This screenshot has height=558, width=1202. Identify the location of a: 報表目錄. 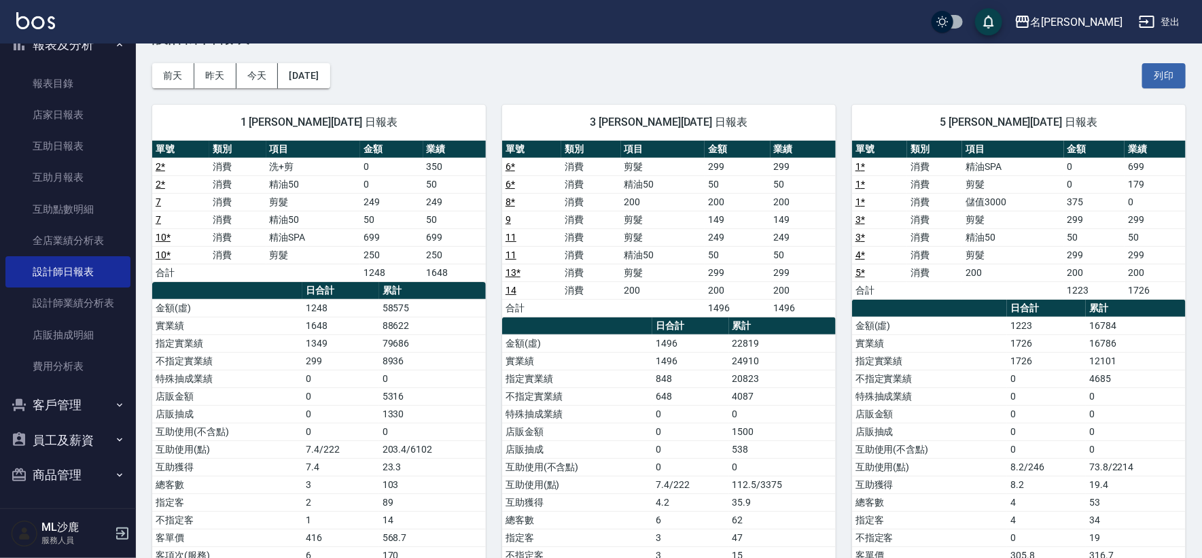
(68, 84).